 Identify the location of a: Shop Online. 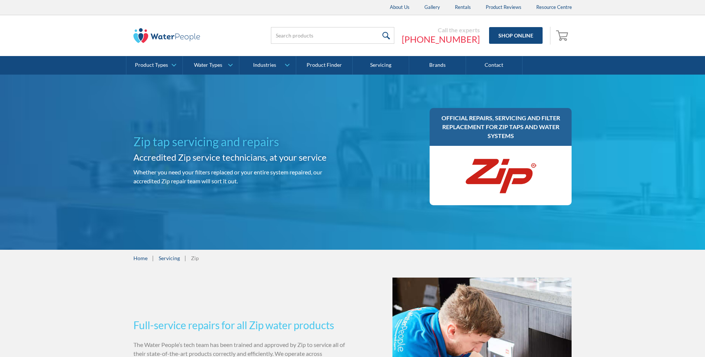
(516, 35).